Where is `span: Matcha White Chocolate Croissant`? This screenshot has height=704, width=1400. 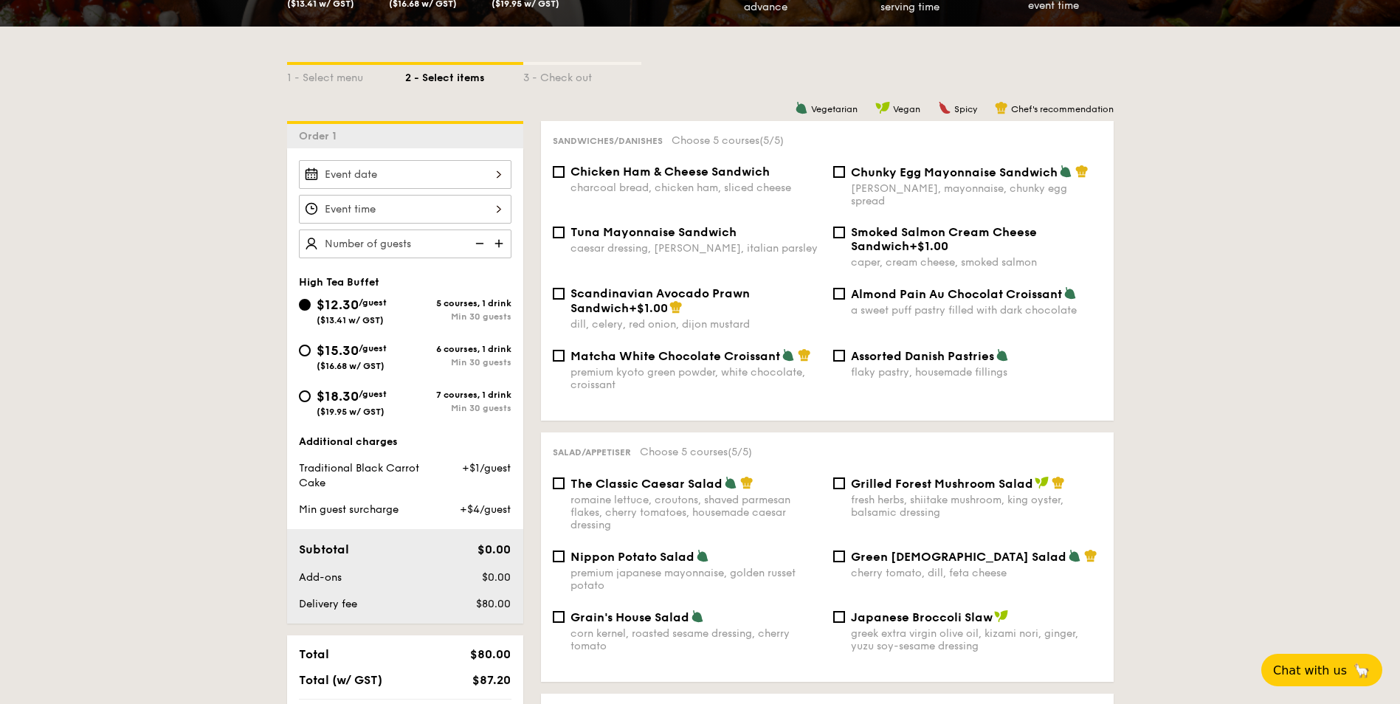
span: Matcha White Chocolate Croissant is located at coordinates (675, 356).